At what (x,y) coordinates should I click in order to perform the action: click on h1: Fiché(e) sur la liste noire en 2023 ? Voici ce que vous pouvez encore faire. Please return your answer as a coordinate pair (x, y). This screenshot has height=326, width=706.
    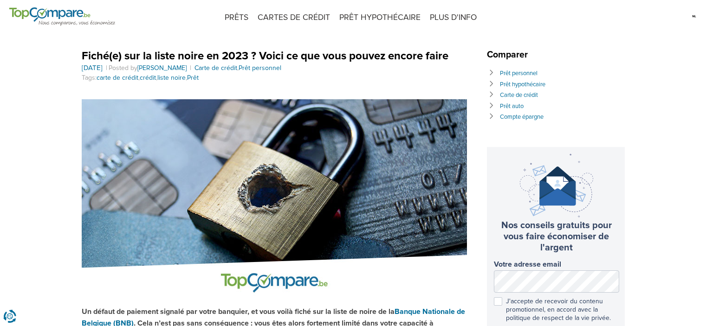
    Looking at the image, I should click on (274, 56).